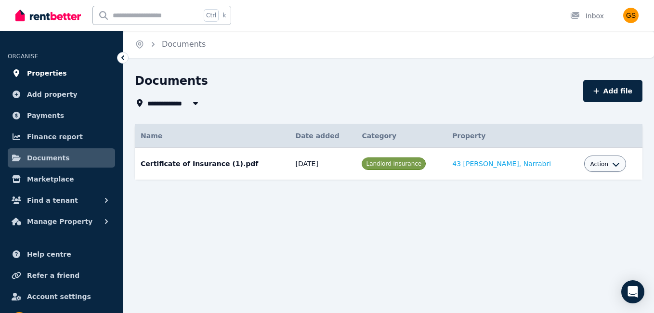 Image resolution: width=654 pixels, height=313 pixels. Describe the element at coordinates (211, 15) in the screenshot. I see `span: Ctrl` at that location.